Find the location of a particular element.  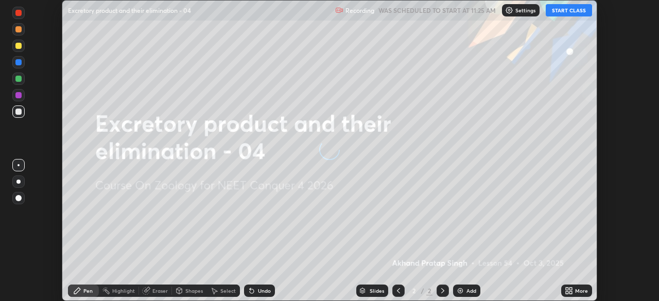

img: class-settings-icons is located at coordinates (509, 10).